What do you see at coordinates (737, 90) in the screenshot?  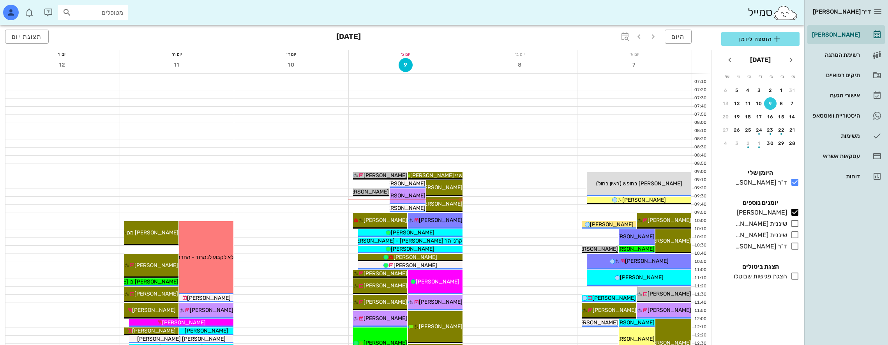 I see `button: 5` at bounding box center [737, 90].